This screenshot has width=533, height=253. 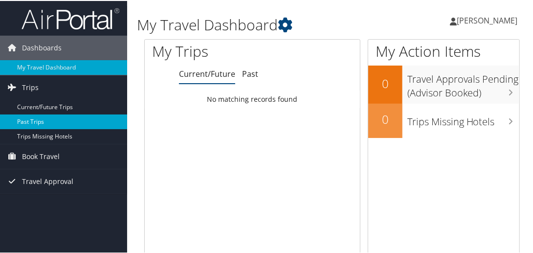 What do you see at coordinates (207, 50) in the screenshot?
I see `h1: My Trips` at bounding box center [207, 50].